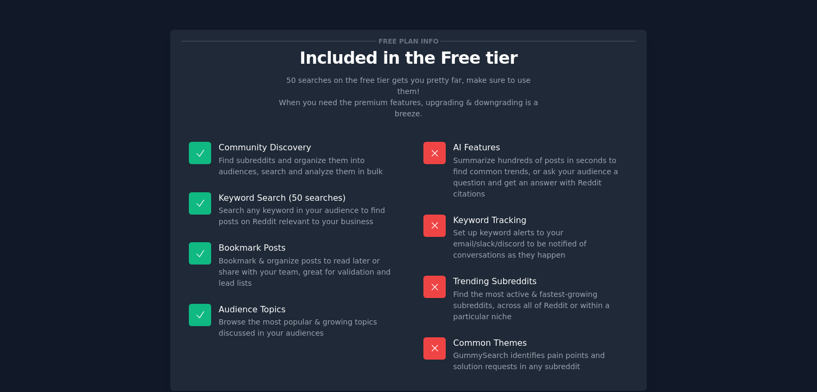 The image size is (817, 392). What do you see at coordinates (540, 220) in the screenshot?
I see `p: Keyword Tracking` at bounding box center [540, 220].